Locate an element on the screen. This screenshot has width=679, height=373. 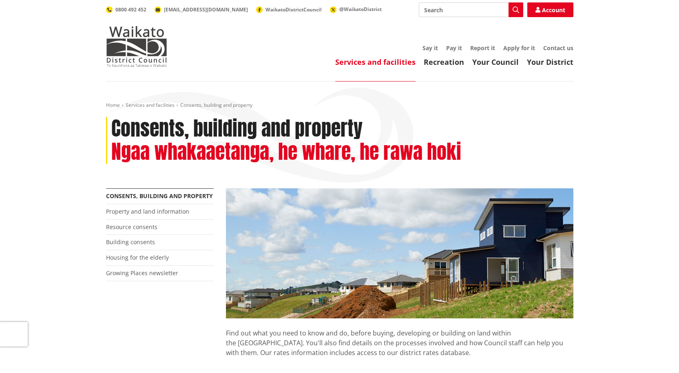
input: Search input is located at coordinates (471, 10).